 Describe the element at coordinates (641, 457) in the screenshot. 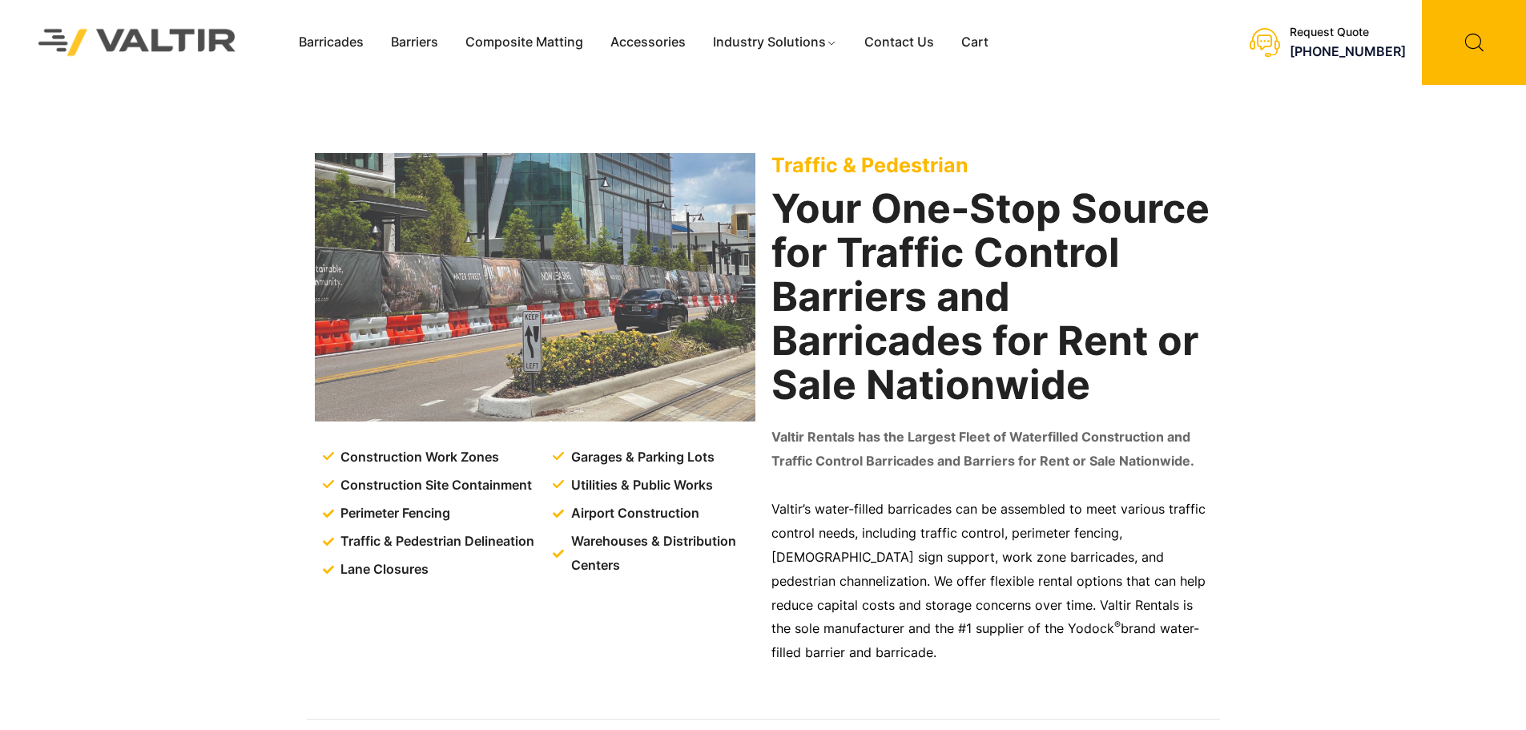

I see `span: Garages & Parking Lots` at that location.